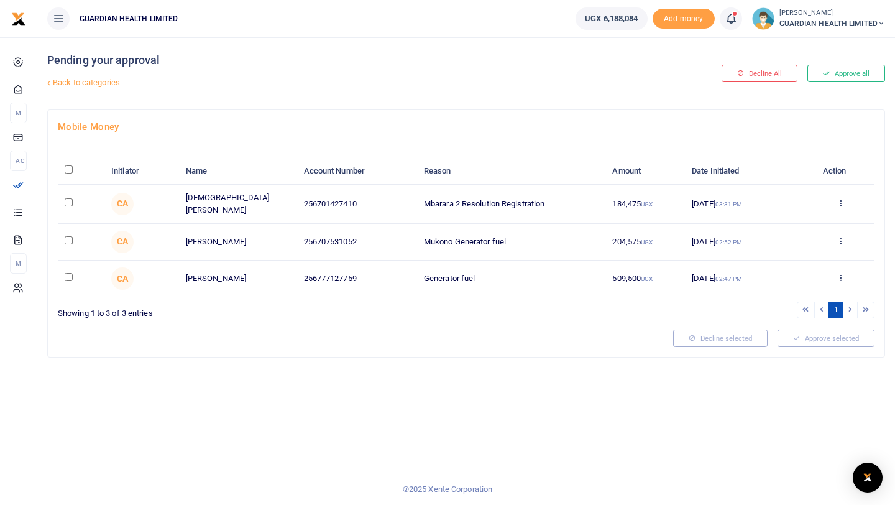  Describe the element at coordinates (841, 171) in the screenshot. I see `th: Action: activate to sort column ascending` at that location.